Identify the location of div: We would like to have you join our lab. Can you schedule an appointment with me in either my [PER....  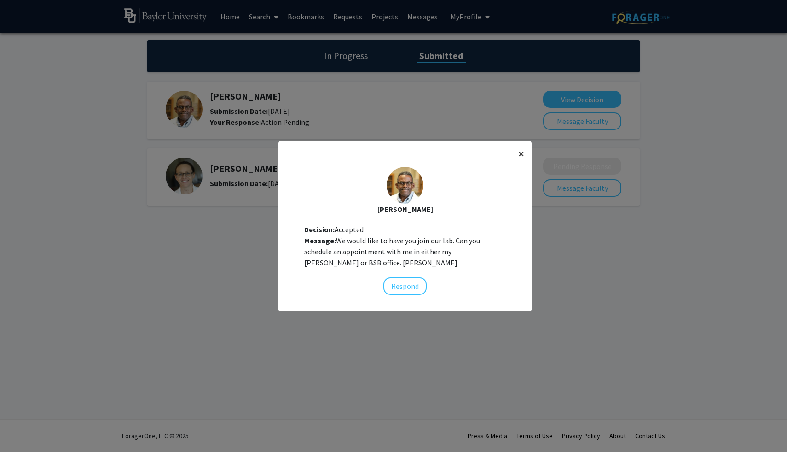
(405, 251).